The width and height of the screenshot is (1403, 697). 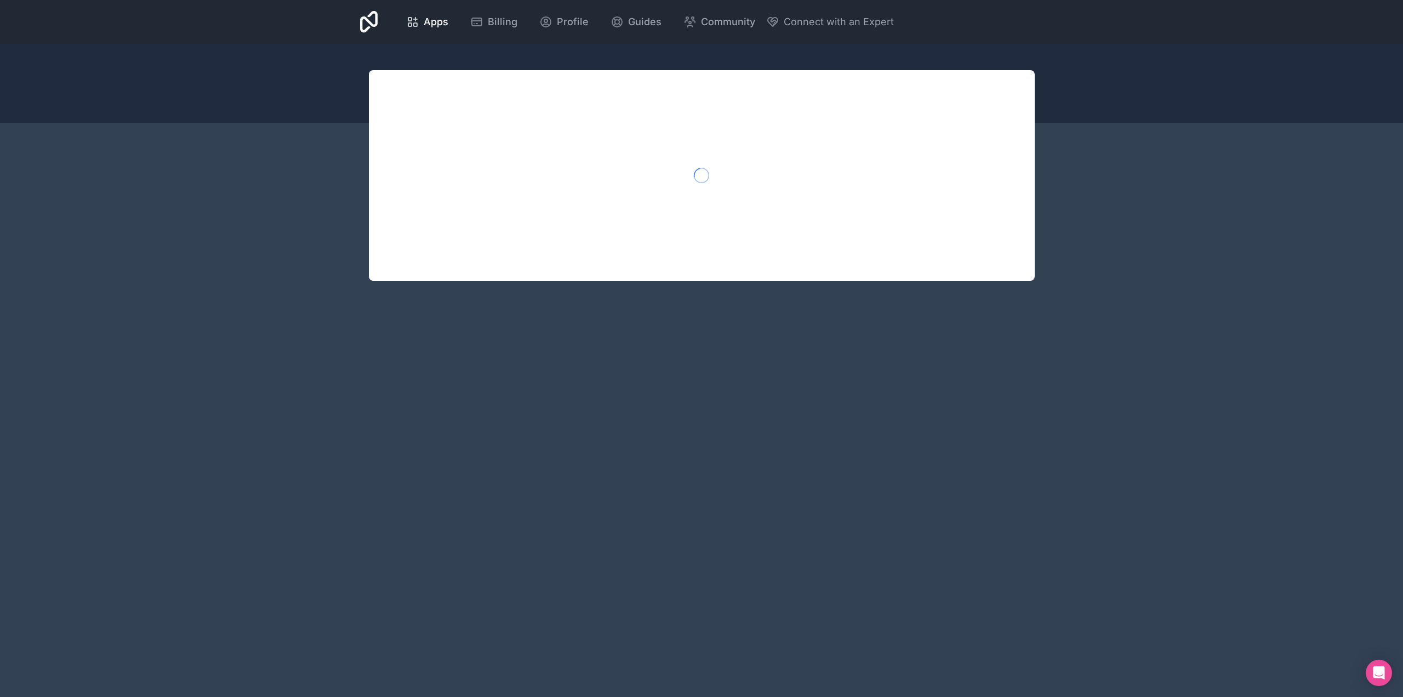 What do you see at coordinates (564, 22) in the screenshot?
I see `a: Profile` at bounding box center [564, 22].